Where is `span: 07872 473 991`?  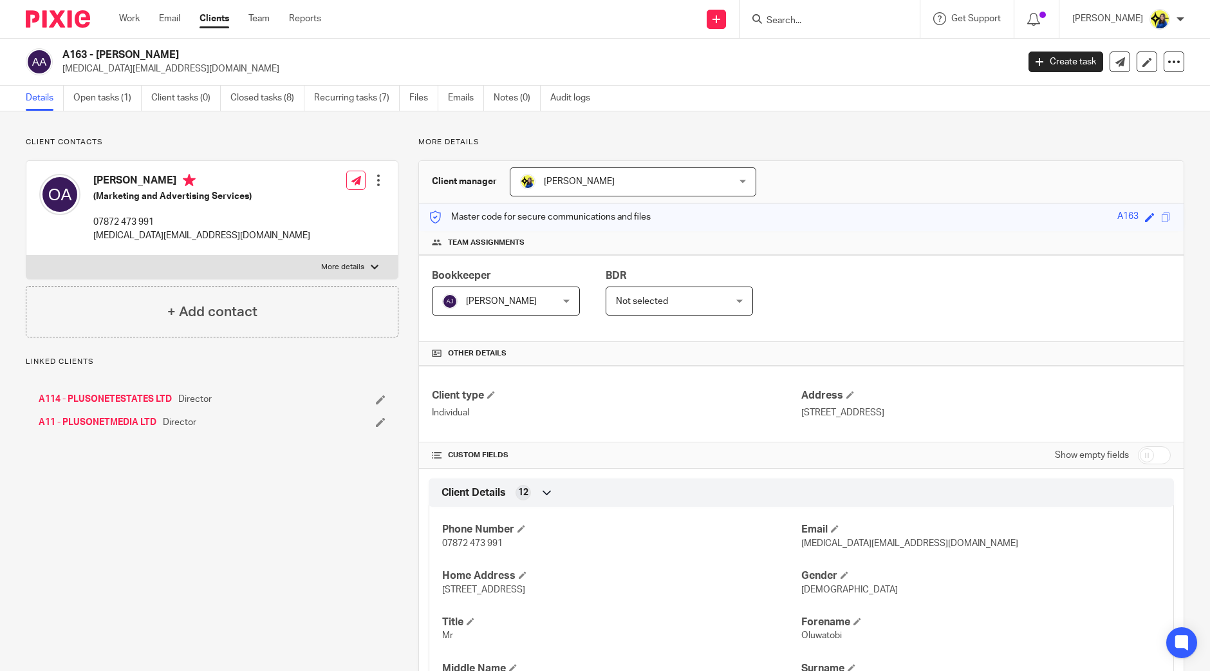
span: 07872 473 991 is located at coordinates (473, 543).